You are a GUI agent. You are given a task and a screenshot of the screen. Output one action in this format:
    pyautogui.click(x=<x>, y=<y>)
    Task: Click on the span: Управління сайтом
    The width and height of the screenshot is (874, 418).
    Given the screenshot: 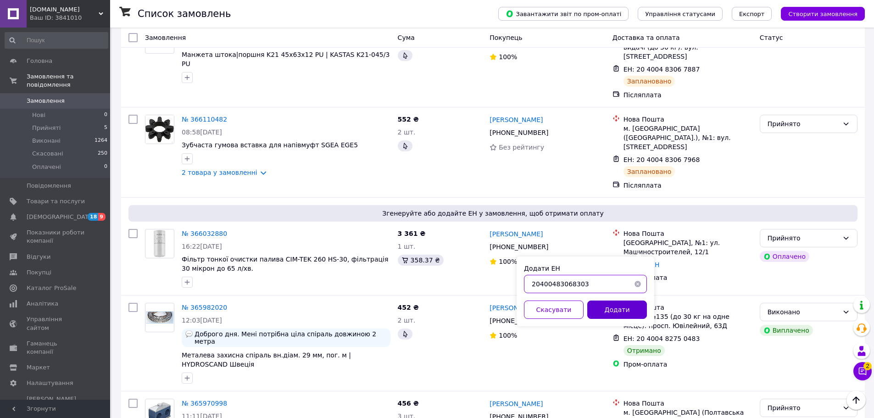 What is the action you would take?
    pyautogui.click(x=55, y=323)
    